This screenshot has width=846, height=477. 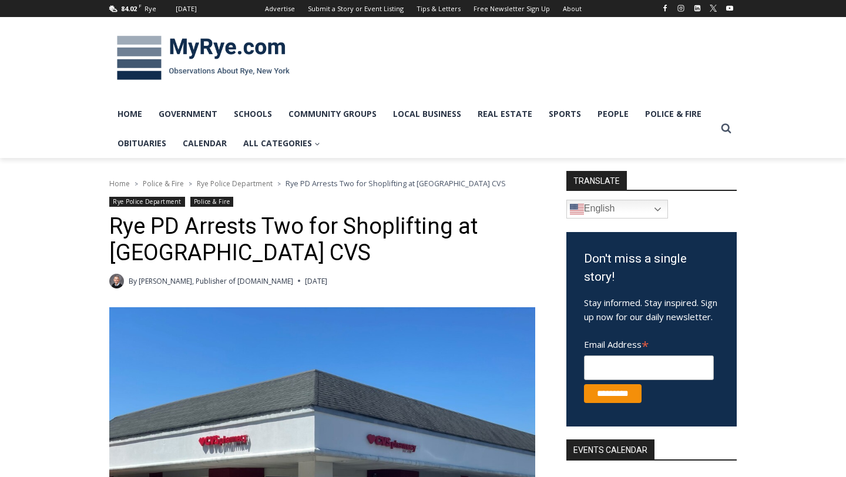 I want to click on img: MyRye.com, so click(x=203, y=58).